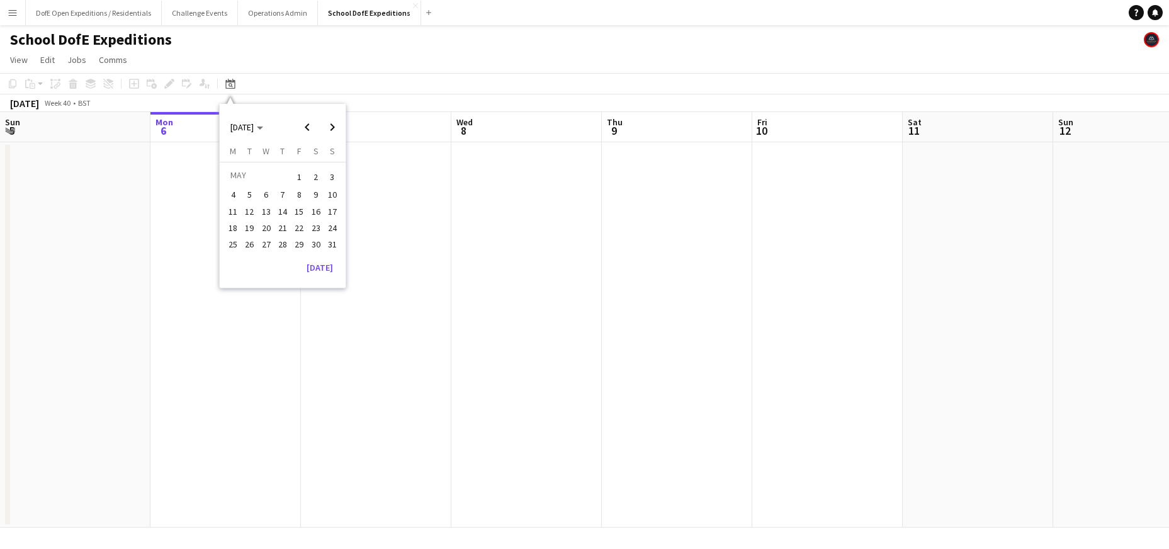  What do you see at coordinates (316, 228) in the screenshot?
I see `span: 23` at bounding box center [316, 228].